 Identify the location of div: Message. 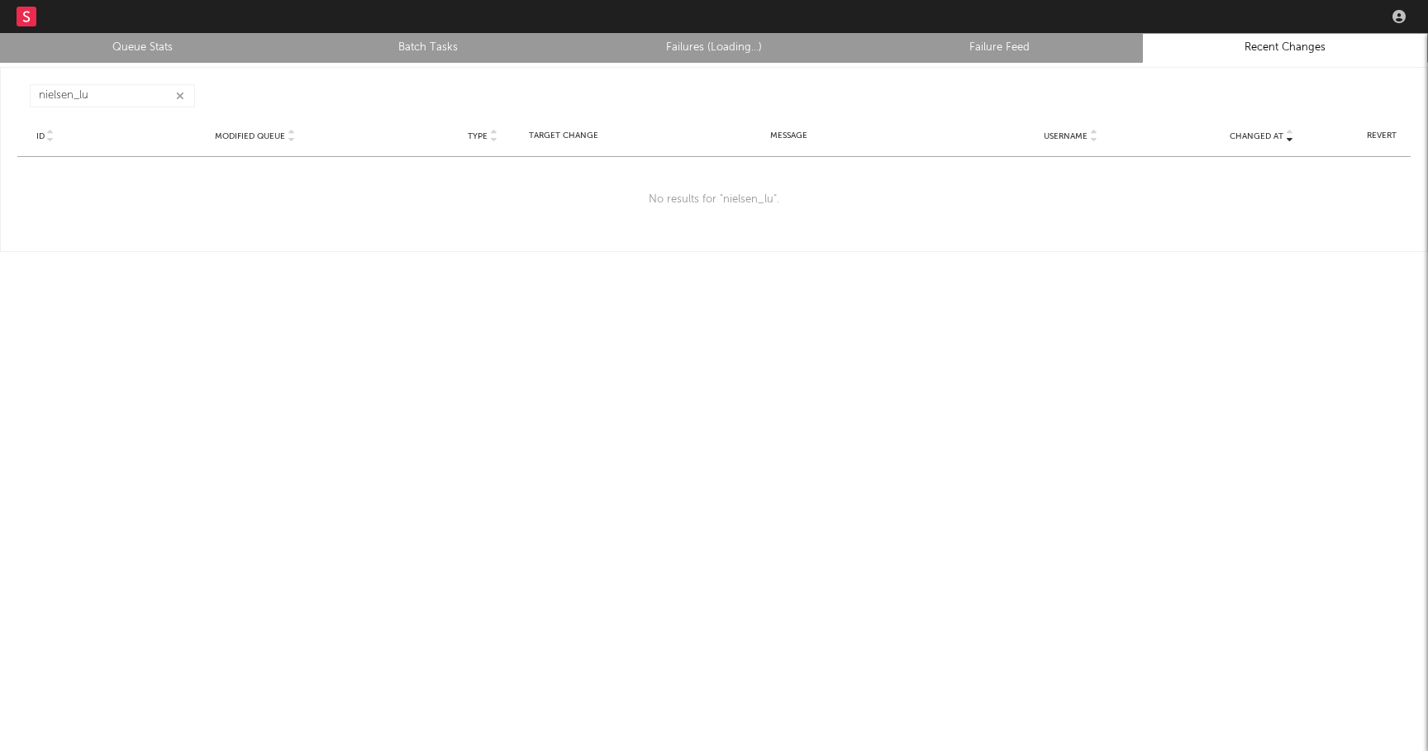
(788, 135).